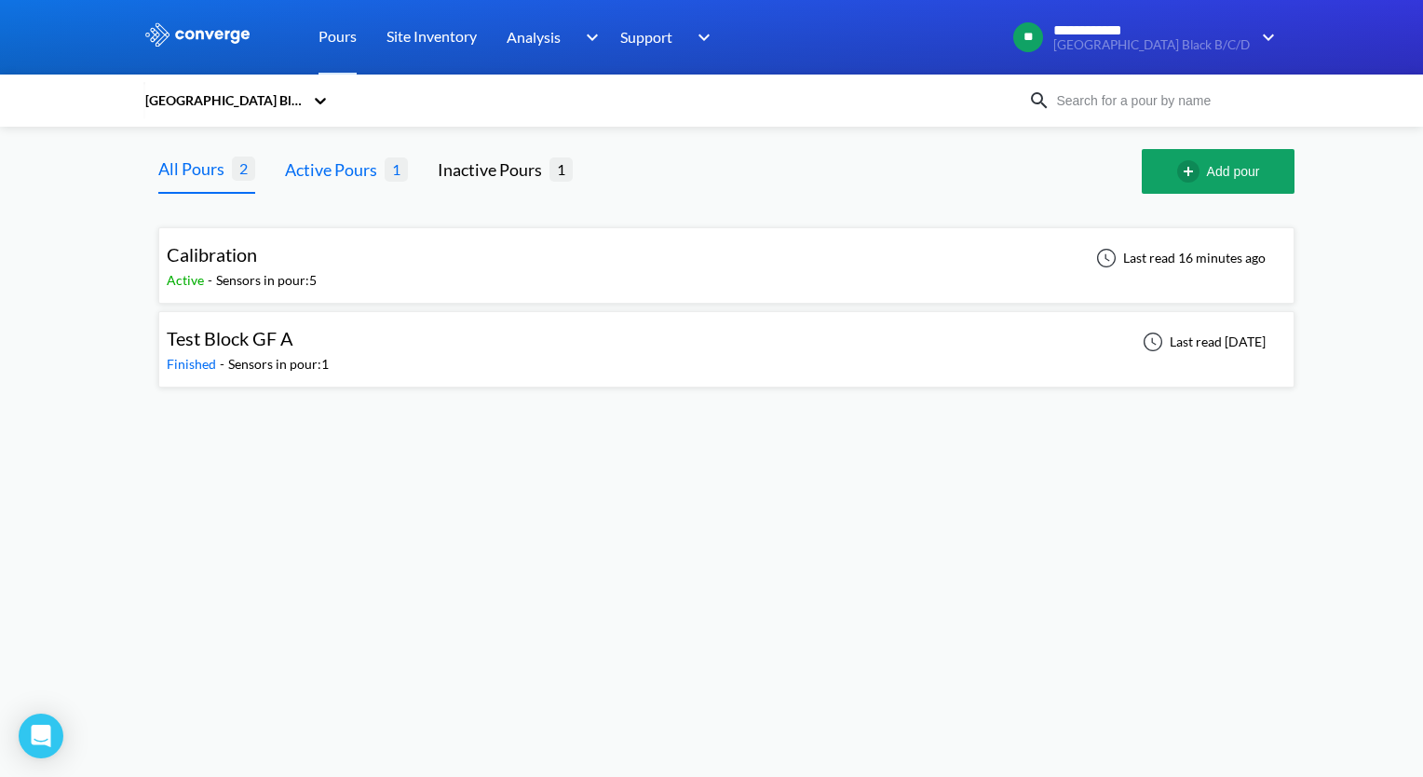 The width and height of the screenshot is (1423, 777). What do you see at coordinates (534, 36) in the screenshot?
I see `span: Analysis` at bounding box center [534, 36].